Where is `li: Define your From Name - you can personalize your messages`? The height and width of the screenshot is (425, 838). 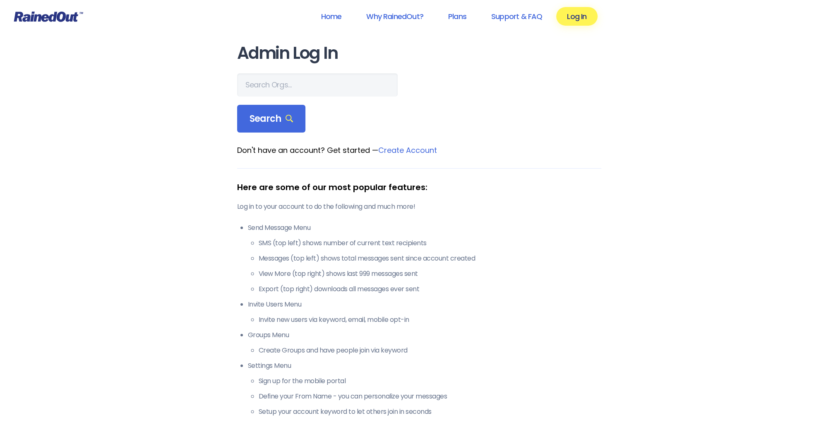 li: Define your From Name - you can personalize your messages is located at coordinates (430, 396).